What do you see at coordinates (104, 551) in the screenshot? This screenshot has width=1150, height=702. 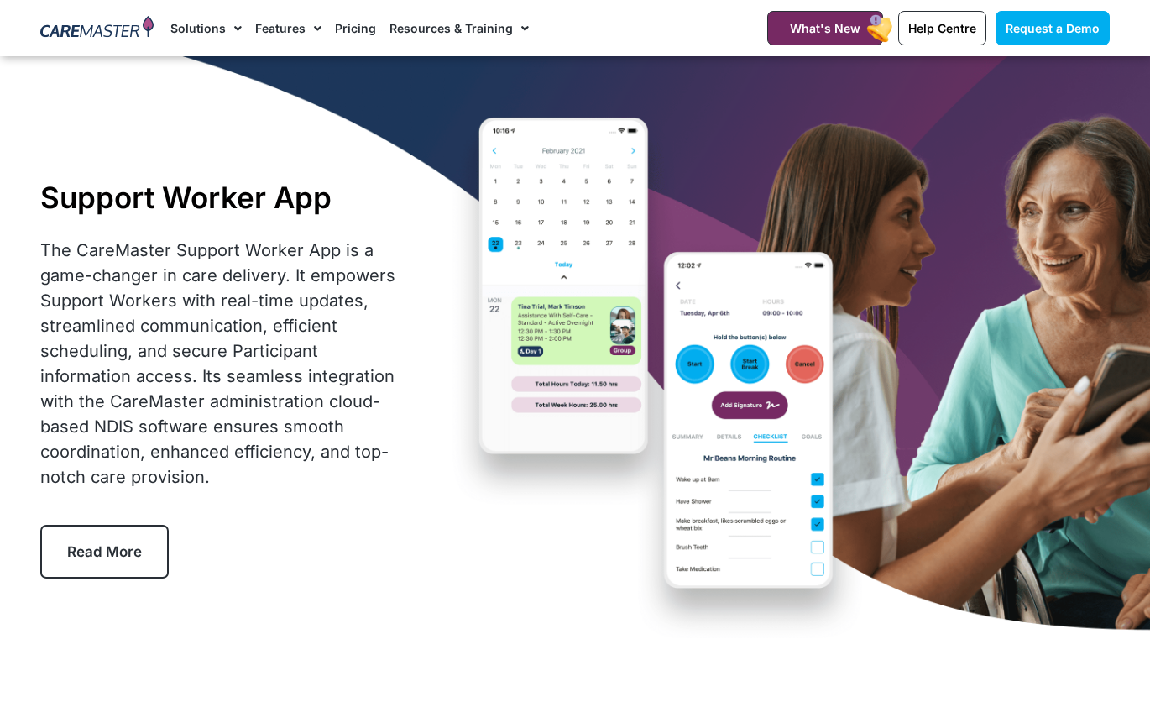 I see `span: Read More` at bounding box center [104, 551].